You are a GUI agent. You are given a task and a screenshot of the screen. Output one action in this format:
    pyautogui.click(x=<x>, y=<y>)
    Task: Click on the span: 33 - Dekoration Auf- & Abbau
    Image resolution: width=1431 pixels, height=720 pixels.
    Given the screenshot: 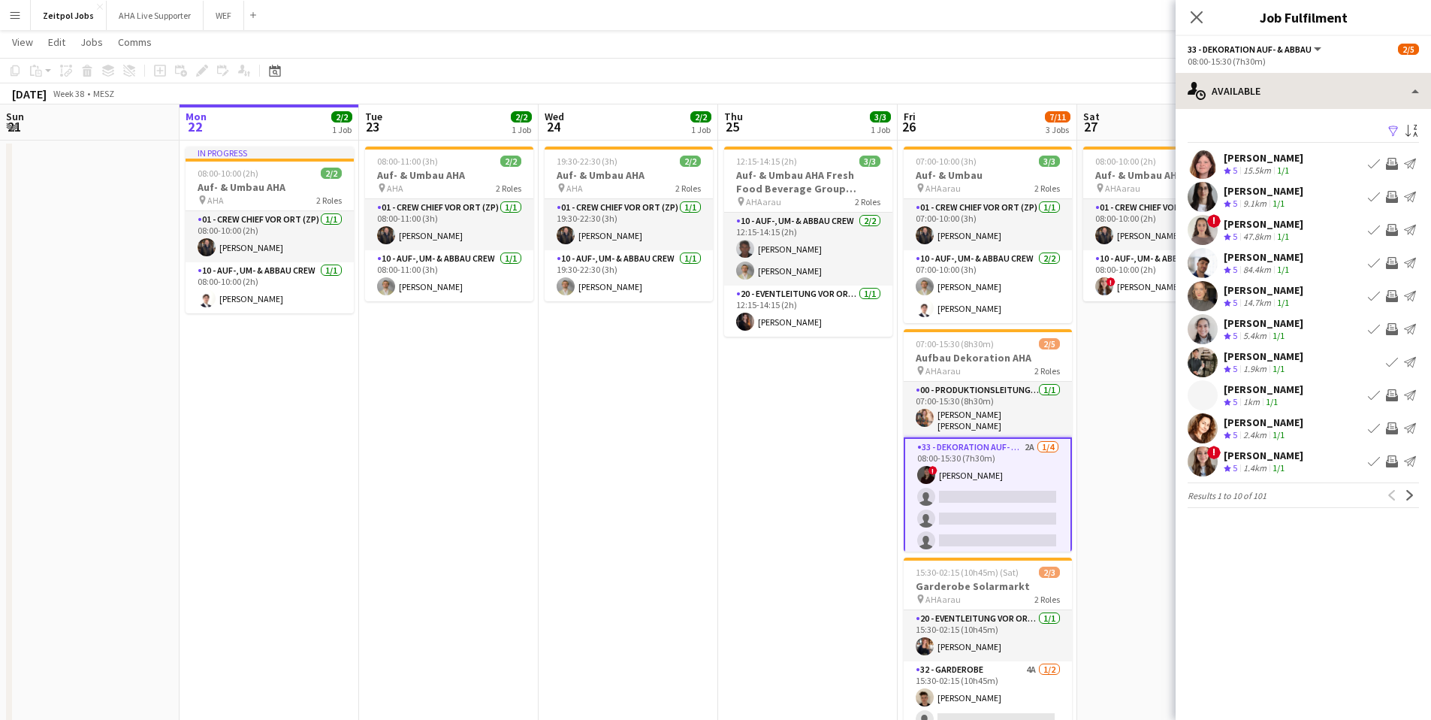 What is the action you would take?
    pyautogui.click(x=1249, y=49)
    